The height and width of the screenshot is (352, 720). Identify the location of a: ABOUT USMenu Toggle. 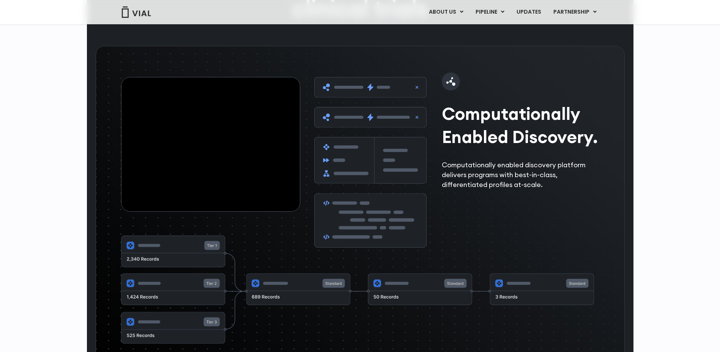
(446, 12).